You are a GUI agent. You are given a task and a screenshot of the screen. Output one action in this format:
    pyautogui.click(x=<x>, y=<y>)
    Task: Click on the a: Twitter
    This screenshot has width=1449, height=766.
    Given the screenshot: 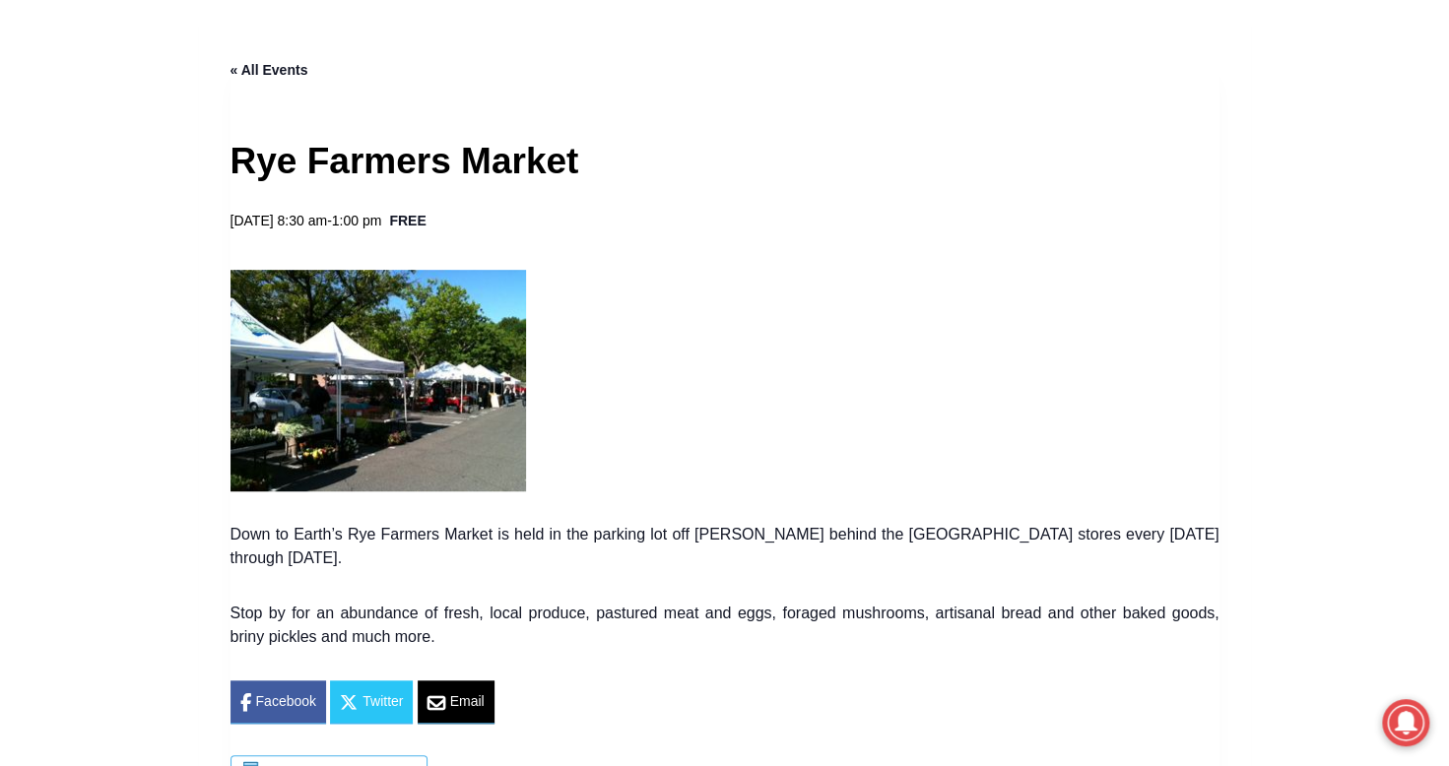 What is the action you would take?
    pyautogui.click(x=371, y=701)
    